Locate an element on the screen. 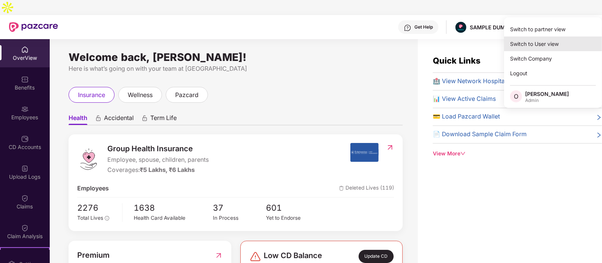 Image resolution: width=602 pixels, height=263 pixels. img: insurerIcon is located at coordinates (364, 152).